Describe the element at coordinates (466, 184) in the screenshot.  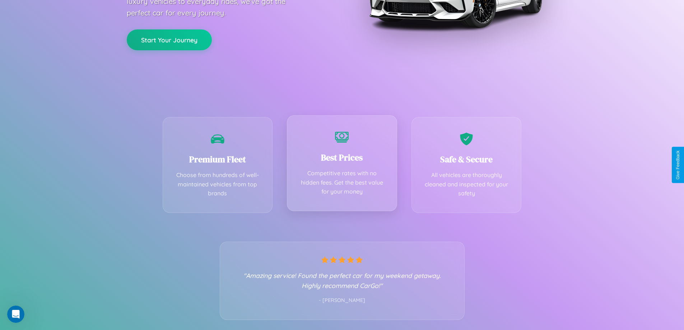
I see `p: All vehicles are thoroughly cleaned and inspected for your safety` at that location.